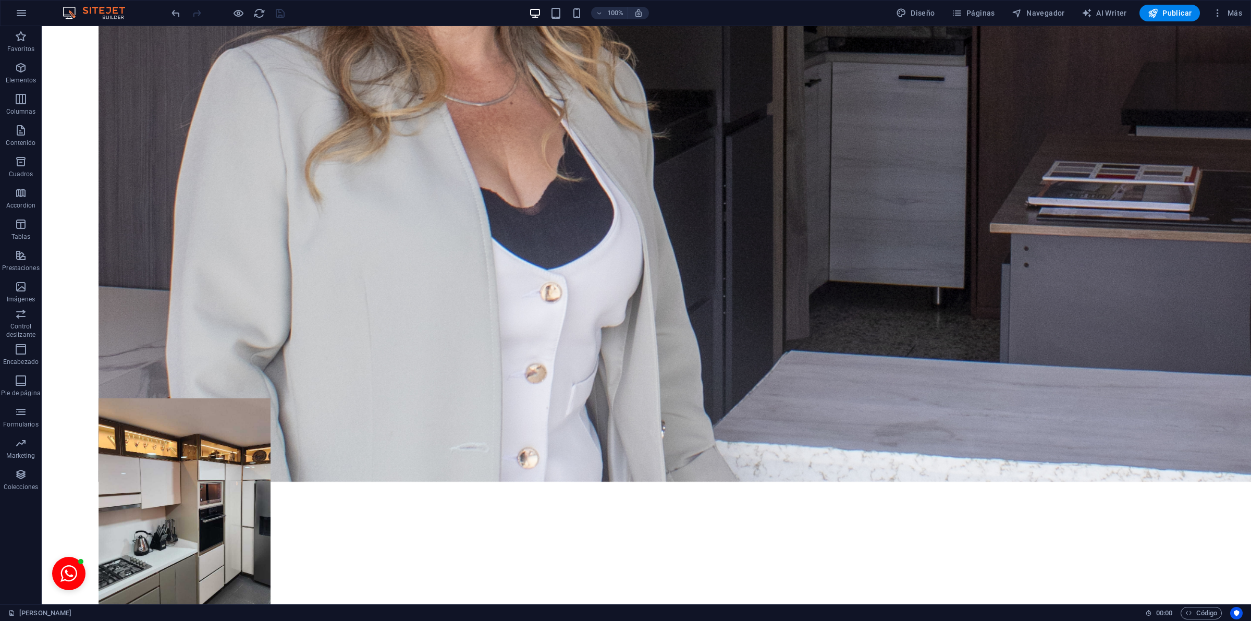  What do you see at coordinates (615, 13) in the screenshot?
I see `h6: 100%` at bounding box center [615, 13].